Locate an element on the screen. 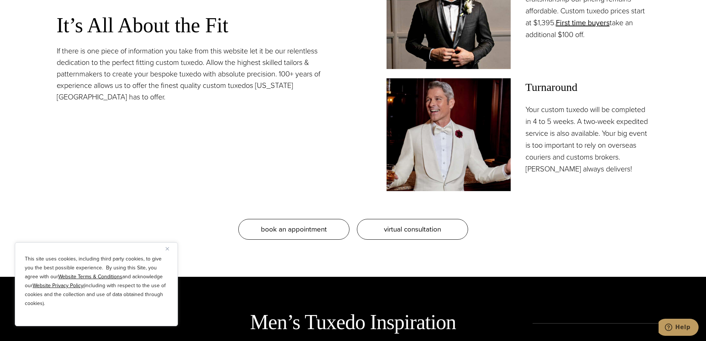  p: Your custom tuxedo will be completed in 4 to 5 weeks. A two-week expedited service is also availa... is located at coordinates (588, 139).